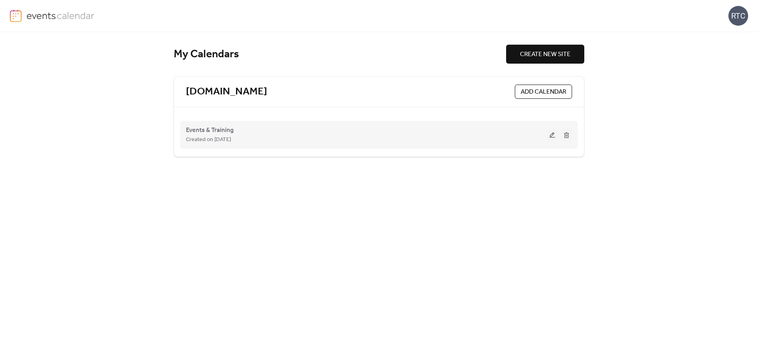 Image resolution: width=758 pixels, height=360 pixels. I want to click on span: Events & Training, so click(210, 130).